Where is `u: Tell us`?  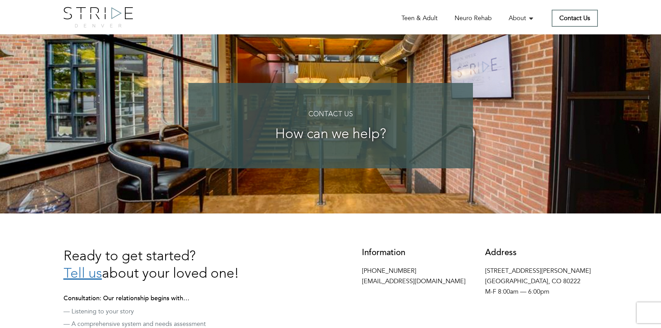 u: Tell us is located at coordinates (83, 274).